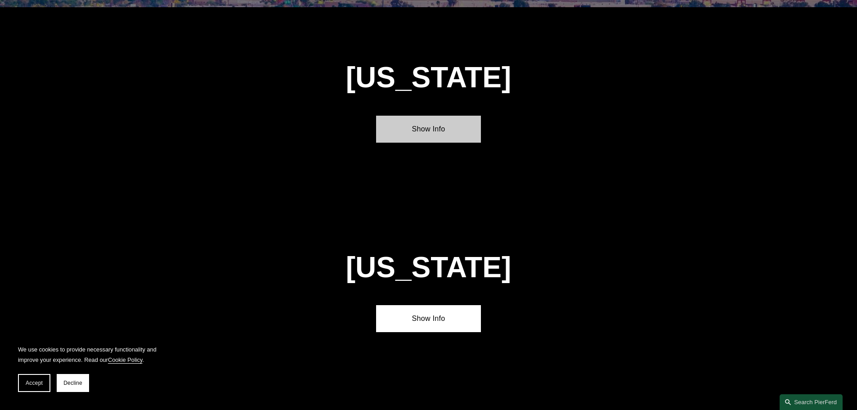  What do you see at coordinates (73, 383) in the screenshot?
I see `button: Decline` at bounding box center [73, 383].